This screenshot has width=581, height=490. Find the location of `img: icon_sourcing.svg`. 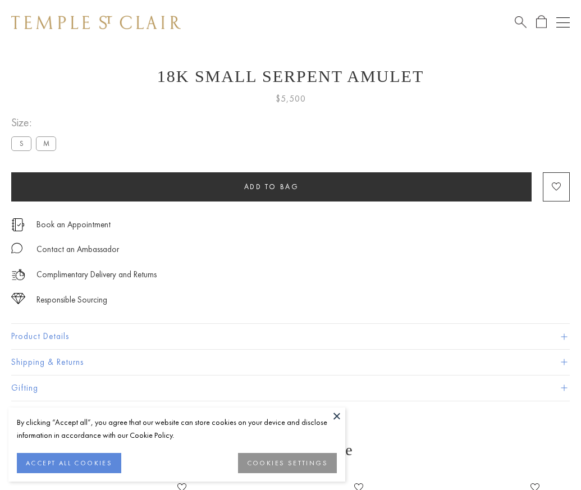

img: icon_sourcing.svg is located at coordinates (18, 299).